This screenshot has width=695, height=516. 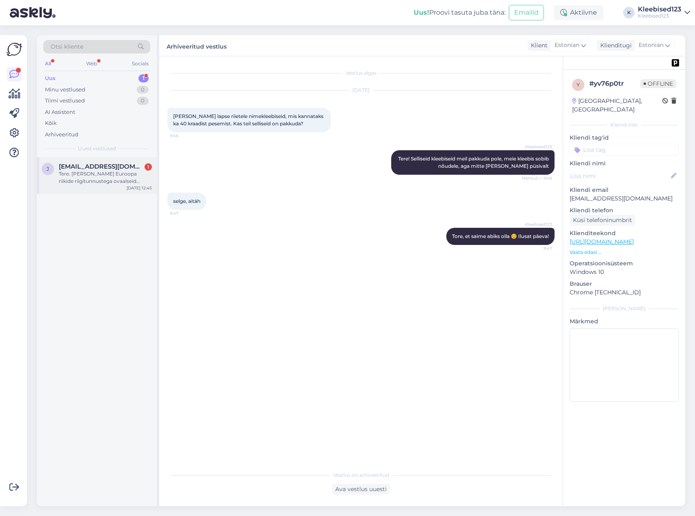 I want to click on div: K, so click(x=629, y=13).